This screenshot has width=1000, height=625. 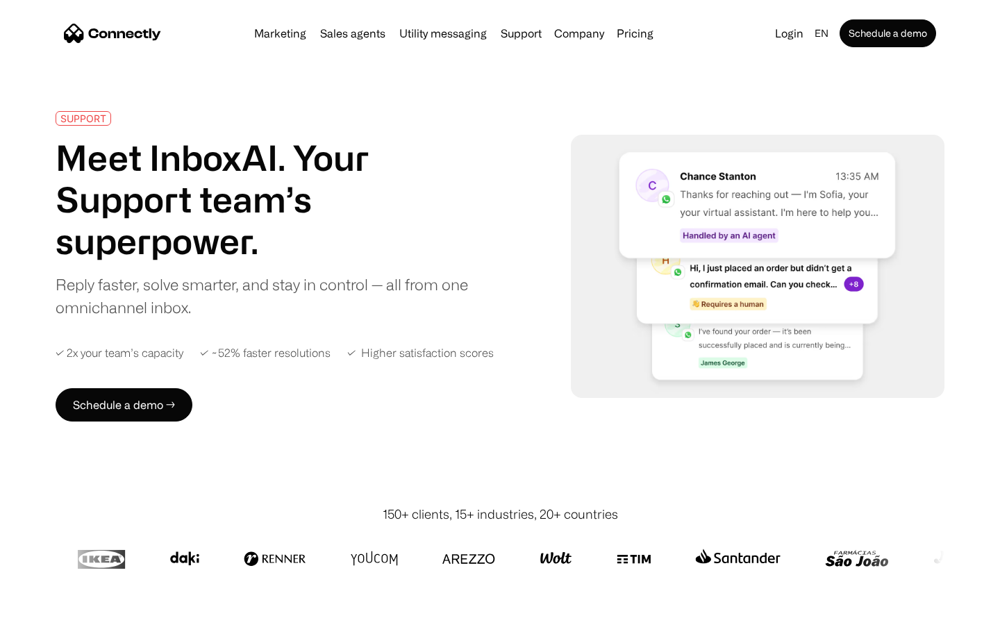 What do you see at coordinates (353, 33) in the screenshot?
I see `a: Sales agents` at bounding box center [353, 33].